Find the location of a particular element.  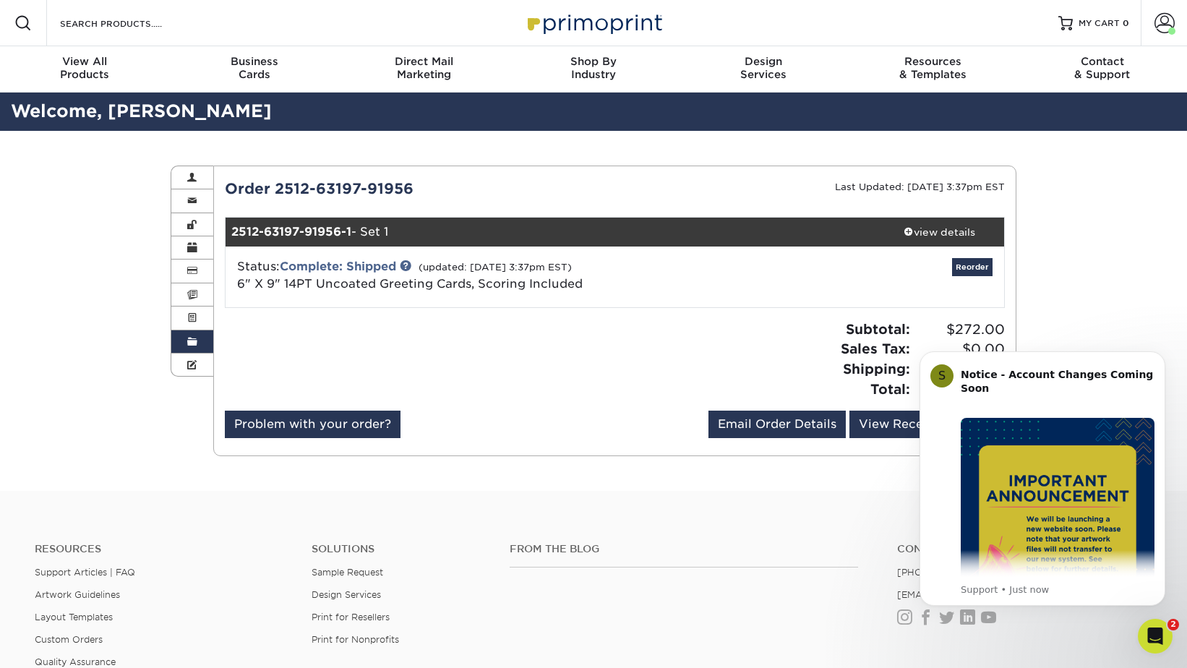

a: Complete: Shipped is located at coordinates (337, 266).